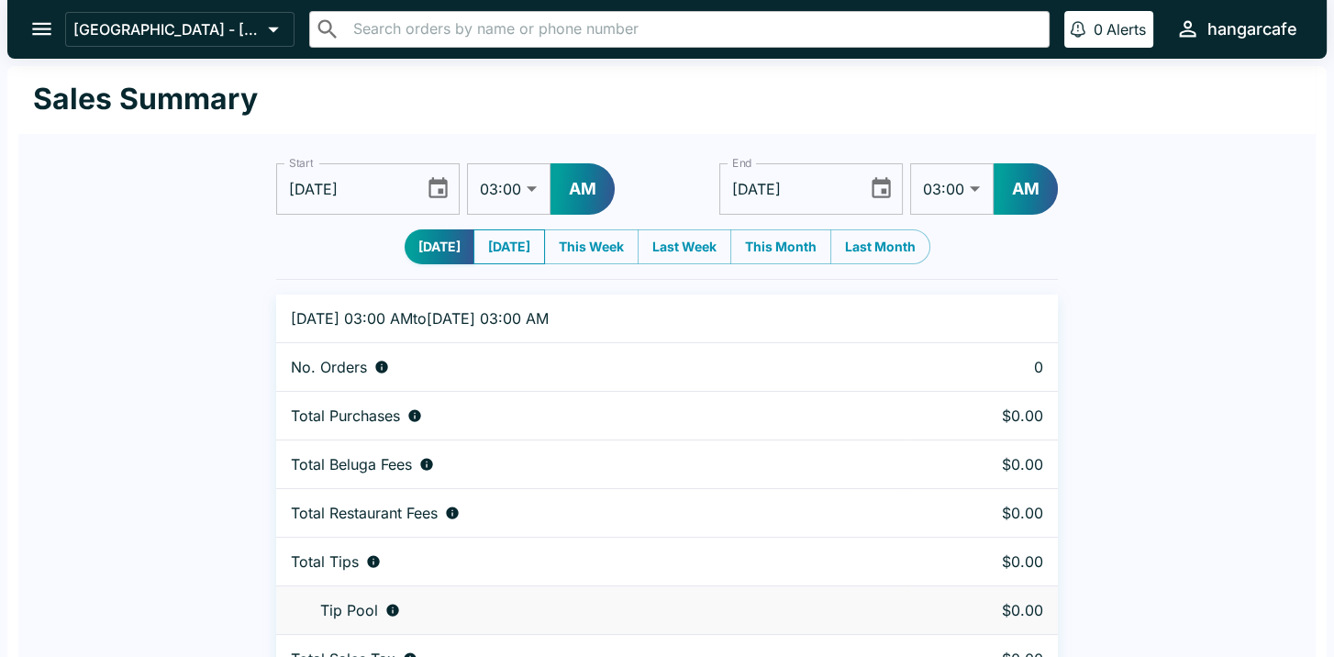 This screenshot has height=657, width=1334. Describe the element at coordinates (349, 610) in the screenshot. I see `p: Tip Pool` at that location.